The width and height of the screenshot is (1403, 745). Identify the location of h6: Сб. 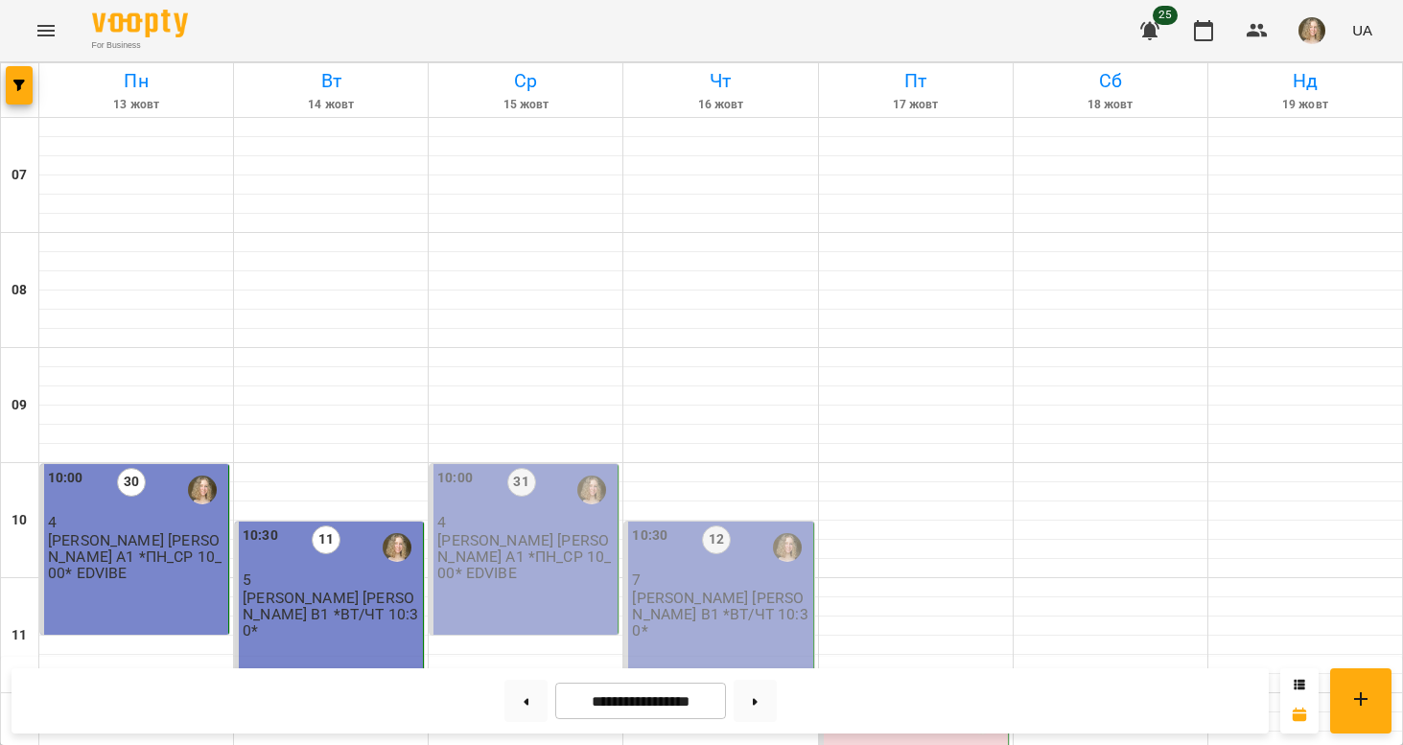
(1111, 81).